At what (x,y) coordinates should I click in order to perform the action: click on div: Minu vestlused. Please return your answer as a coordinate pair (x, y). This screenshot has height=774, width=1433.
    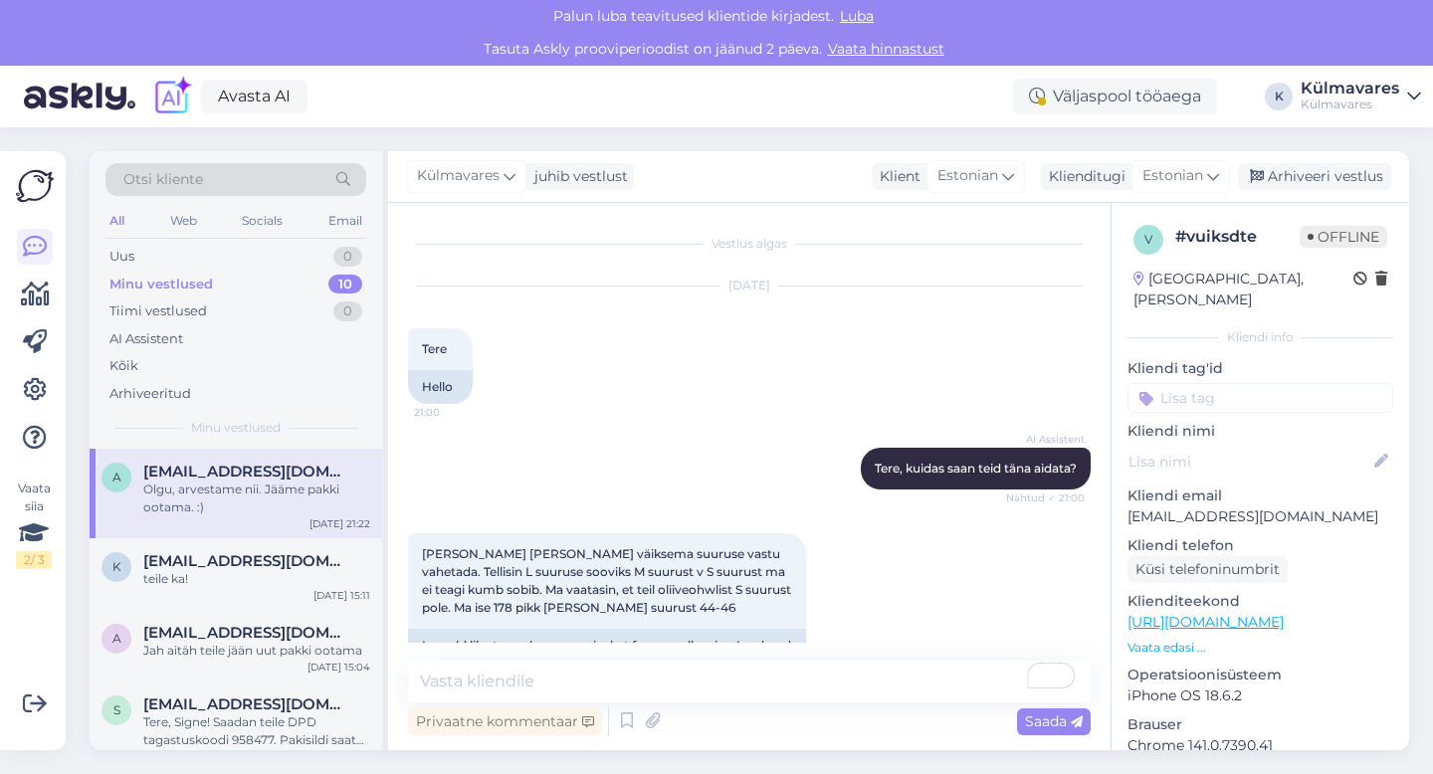
    Looking at the image, I should click on (161, 285).